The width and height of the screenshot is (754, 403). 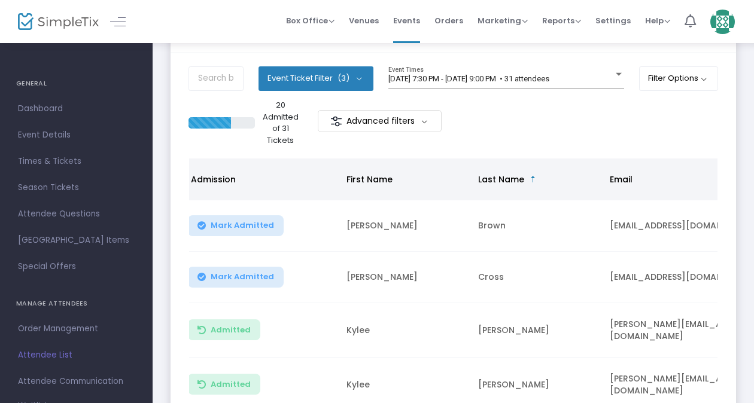 What do you see at coordinates (536, 226) in the screenshot?
I see `td: Brown` at bounding box center [536, 226].